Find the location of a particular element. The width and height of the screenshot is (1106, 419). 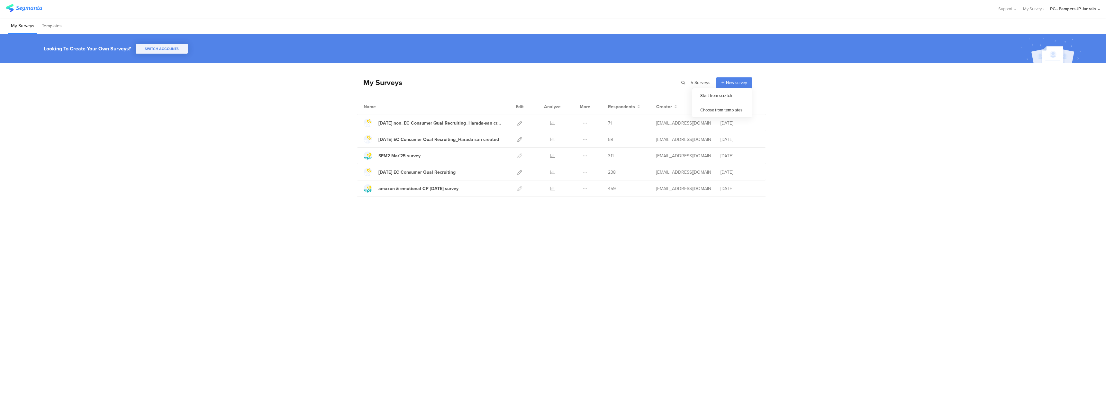

div: SEM2 Mar'25 survey is located at coordinates (399, 156).